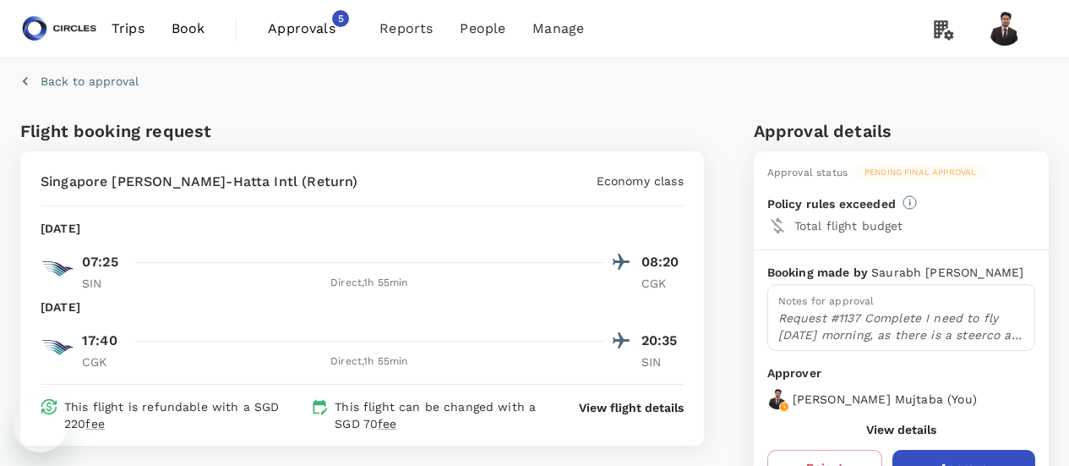 Image resolution: width=1069 pixels, height=466 pixels. What do you see at coordinates (100, 340) in the screenshot?
I see `p: 17:40` at bounding box center [100, 340].